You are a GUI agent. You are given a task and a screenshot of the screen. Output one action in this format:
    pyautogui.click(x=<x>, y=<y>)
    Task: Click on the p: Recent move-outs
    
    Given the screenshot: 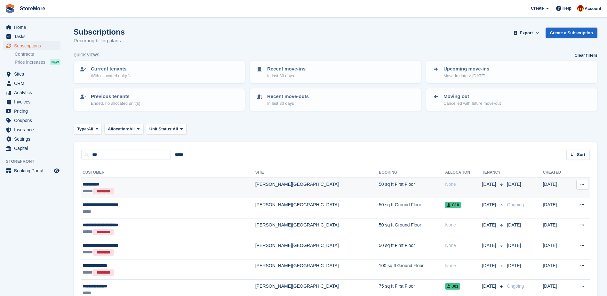 What is the action you would take?
    pyautogui.click(x=288, y=96)
    